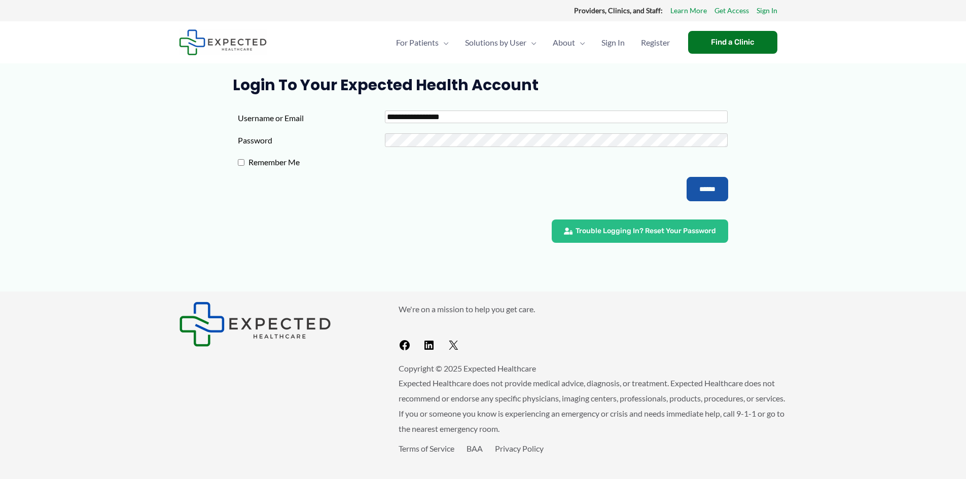  Describe the element at coordinates (483, 85) in the screenshot. I see `h1: Login to Your Expected Health Account` at that location.